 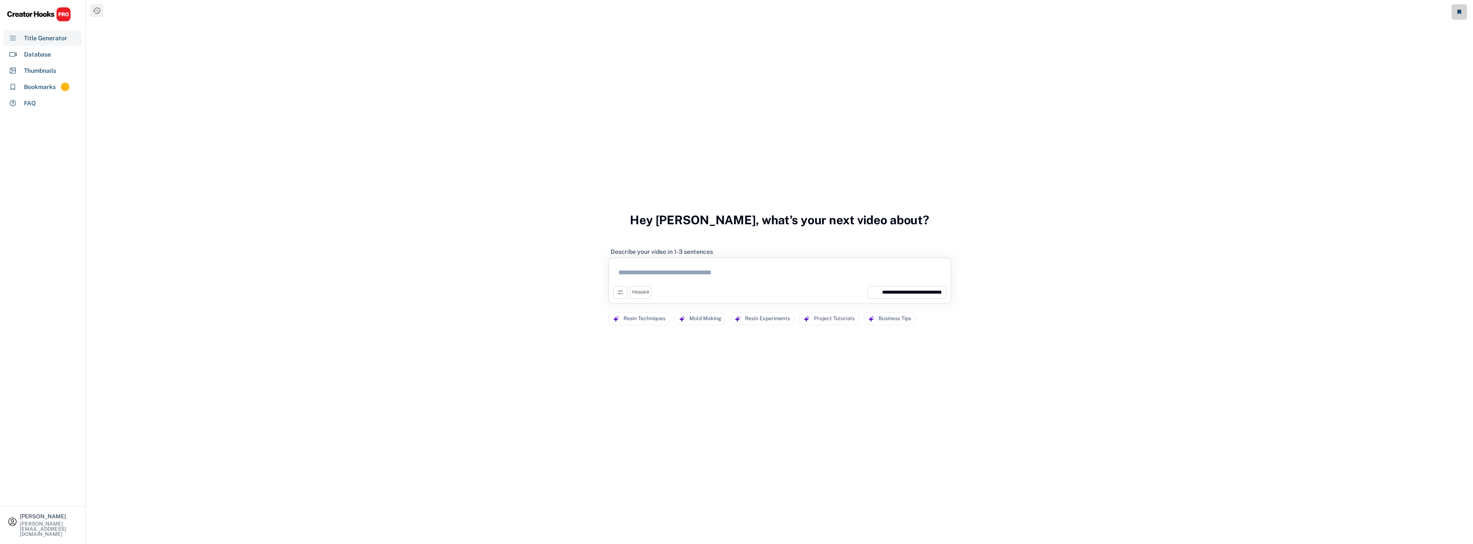 I want to click on div: FAQ, so click(x=30, y=103).